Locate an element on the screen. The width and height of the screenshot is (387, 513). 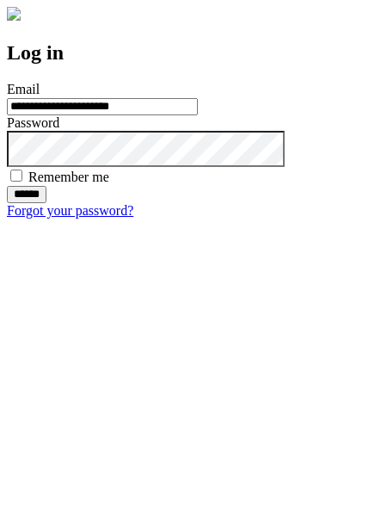
img: logo-4e3dc11c47720685a147b03b5a06dd966a58ff35d612b21f08c02c0306f2b779.png is located at coordinates (14, 14).